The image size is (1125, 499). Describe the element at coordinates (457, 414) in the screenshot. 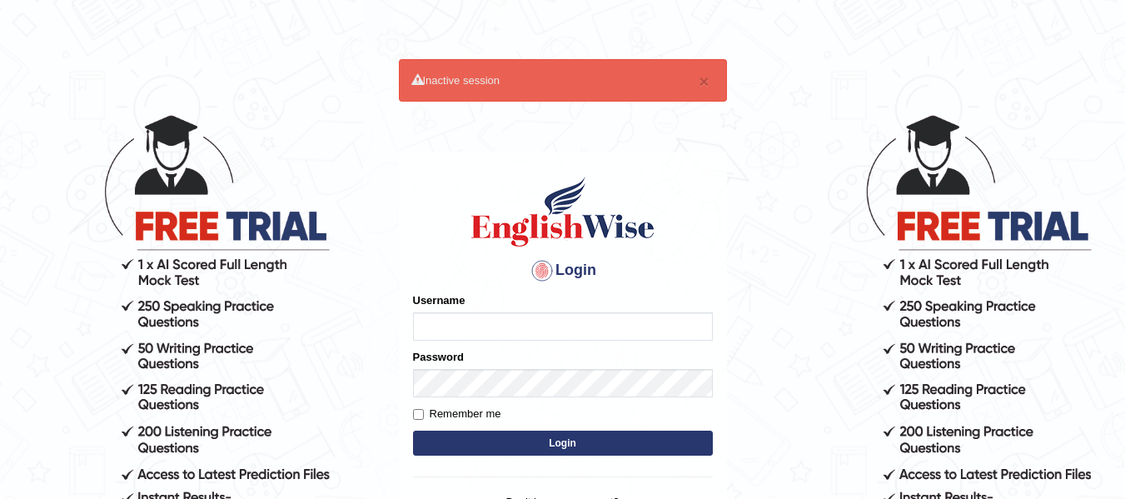

I see `label: Remember me` at that location.